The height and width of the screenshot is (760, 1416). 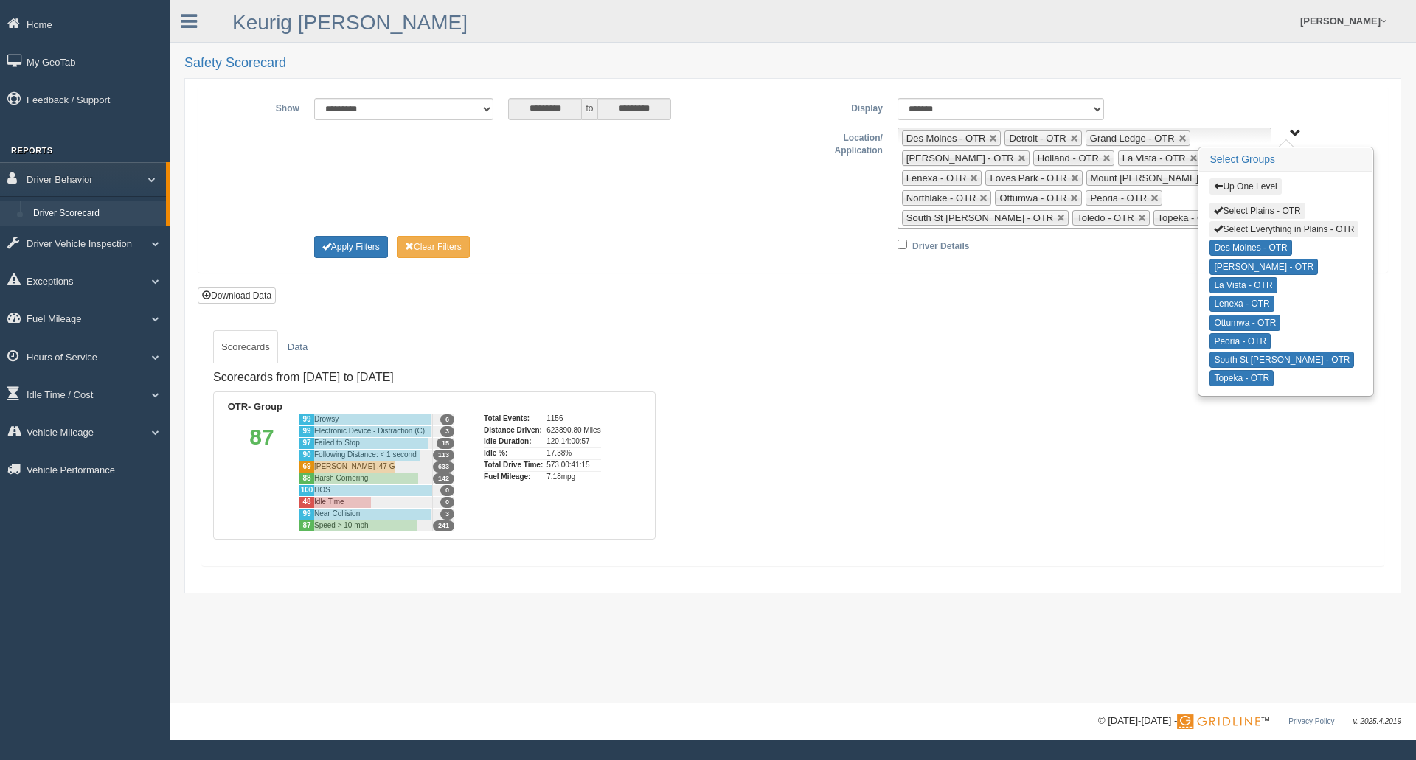 I want to click on span: 241, so click(x=443, y=526).